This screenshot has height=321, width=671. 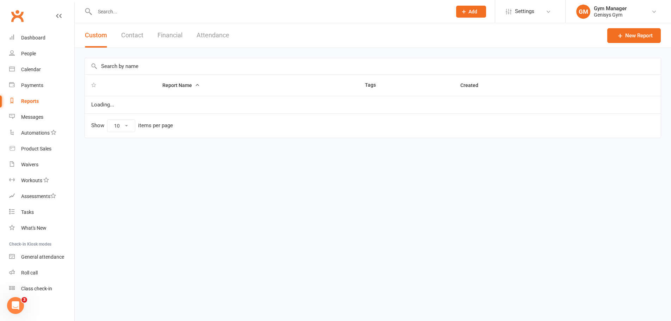 What do you see at coordinates (634, 36) in the screenshot?
I see `a: New Report` at bounding box center [634, 36].